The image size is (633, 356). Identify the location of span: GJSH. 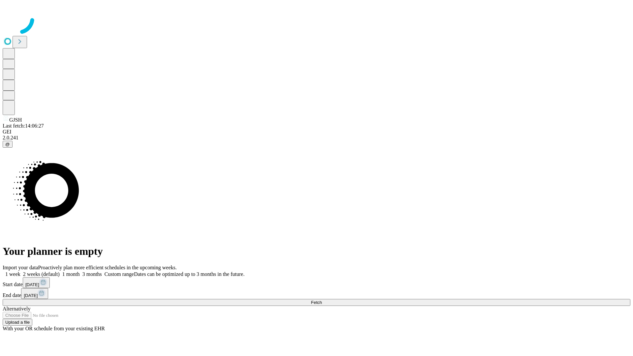
(15, 120).